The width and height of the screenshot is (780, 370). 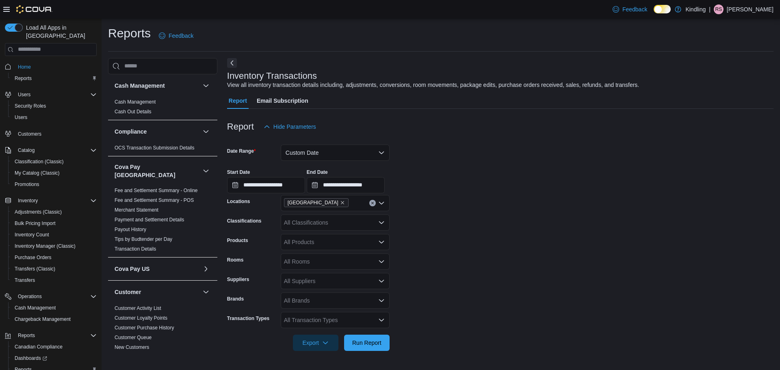 What do you see at coordinates (54, 184) in the screenshot?
I see `button: Promotions` at bounding box center [54, 184].